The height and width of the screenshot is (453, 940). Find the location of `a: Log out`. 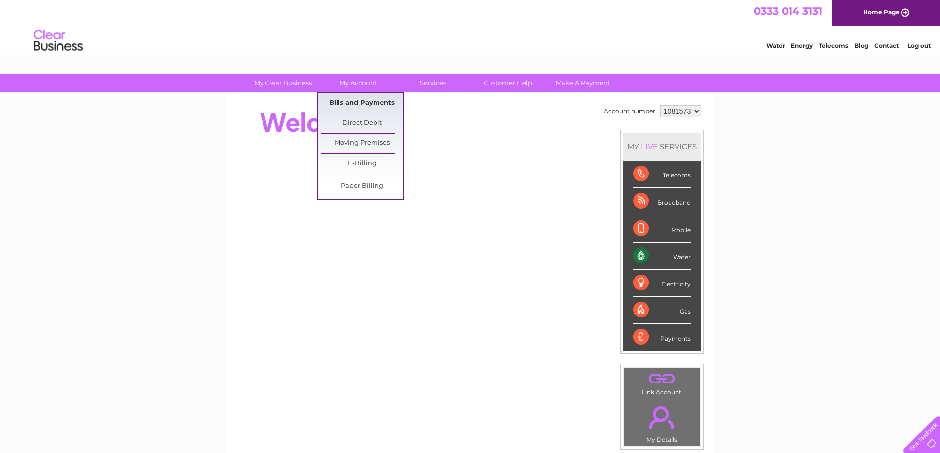

a: Log out is located at coordinates (919, 45).